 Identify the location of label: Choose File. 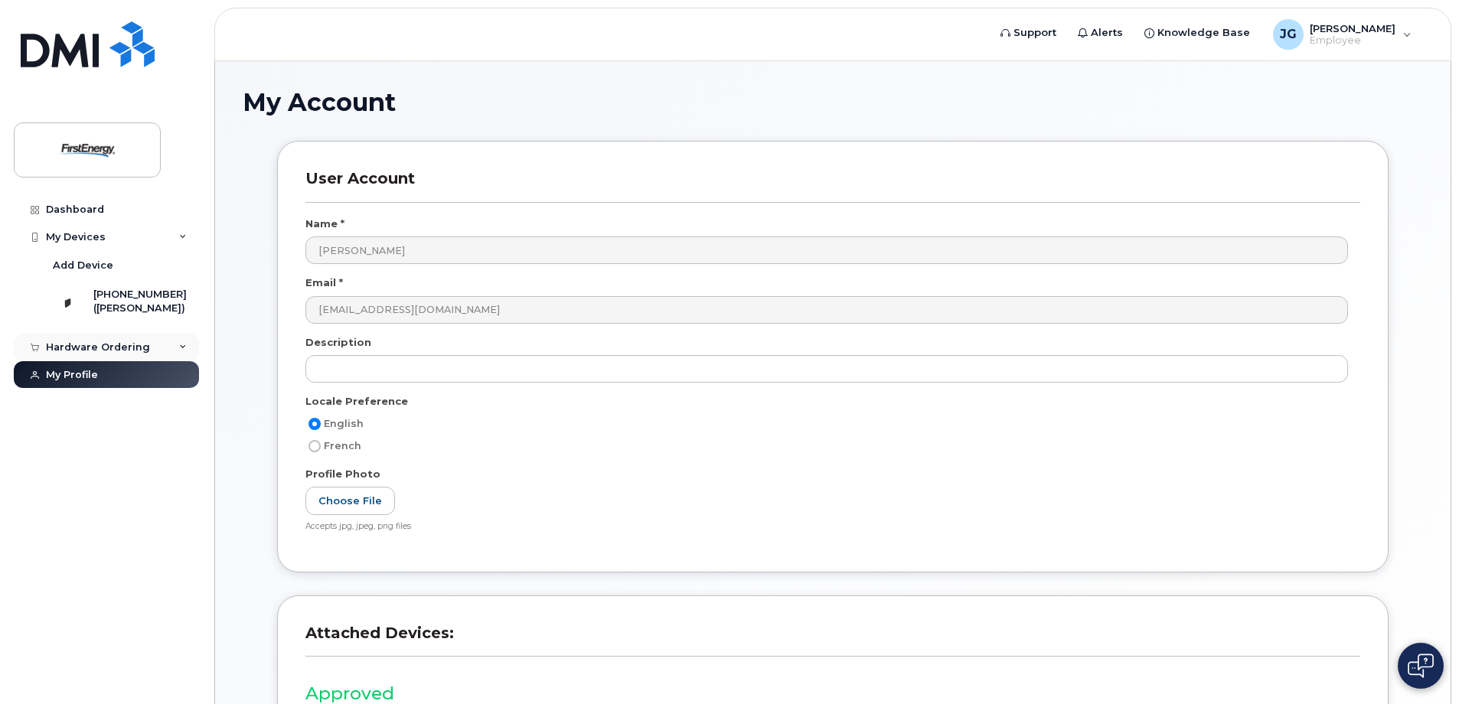
(350, 501).